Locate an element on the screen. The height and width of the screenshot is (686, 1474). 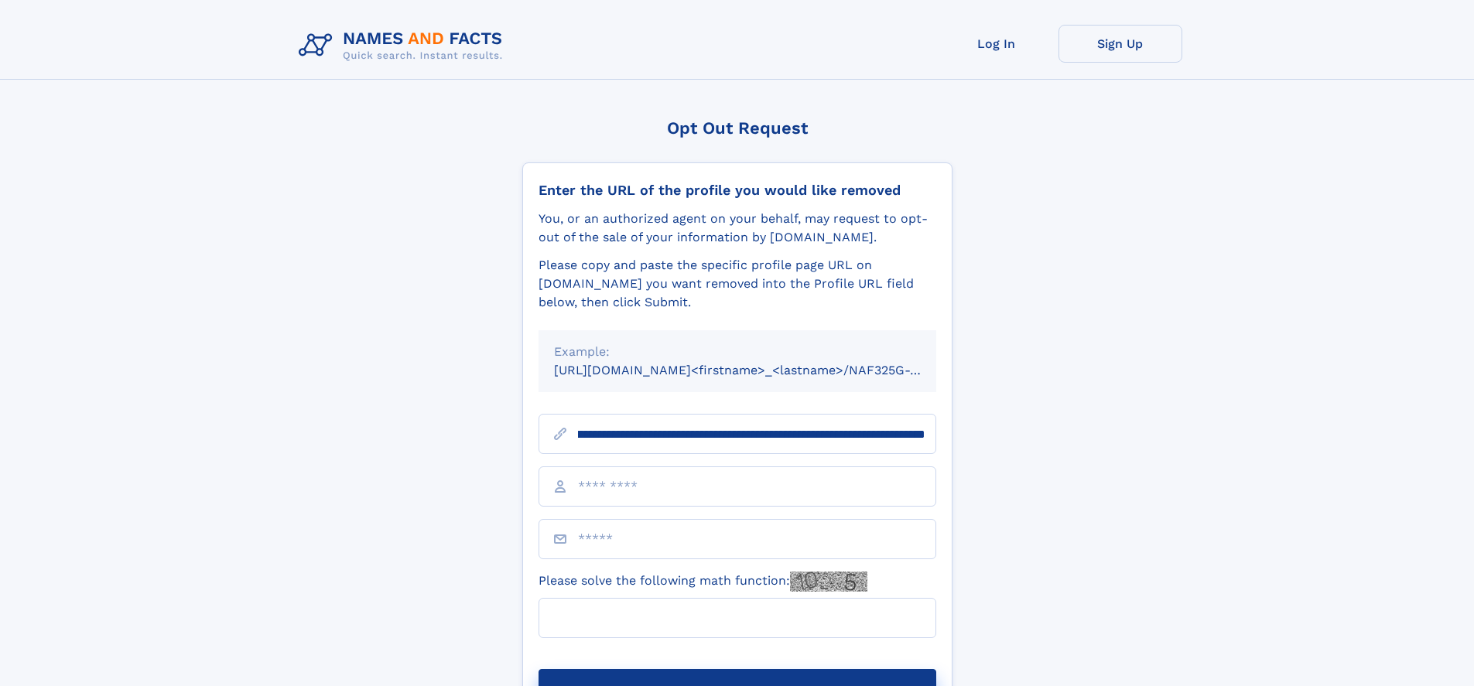
div: You, or an authorized agent on your behalf, may request to opt-out of the sale of your informatio... is located at coordinates (737, 228).